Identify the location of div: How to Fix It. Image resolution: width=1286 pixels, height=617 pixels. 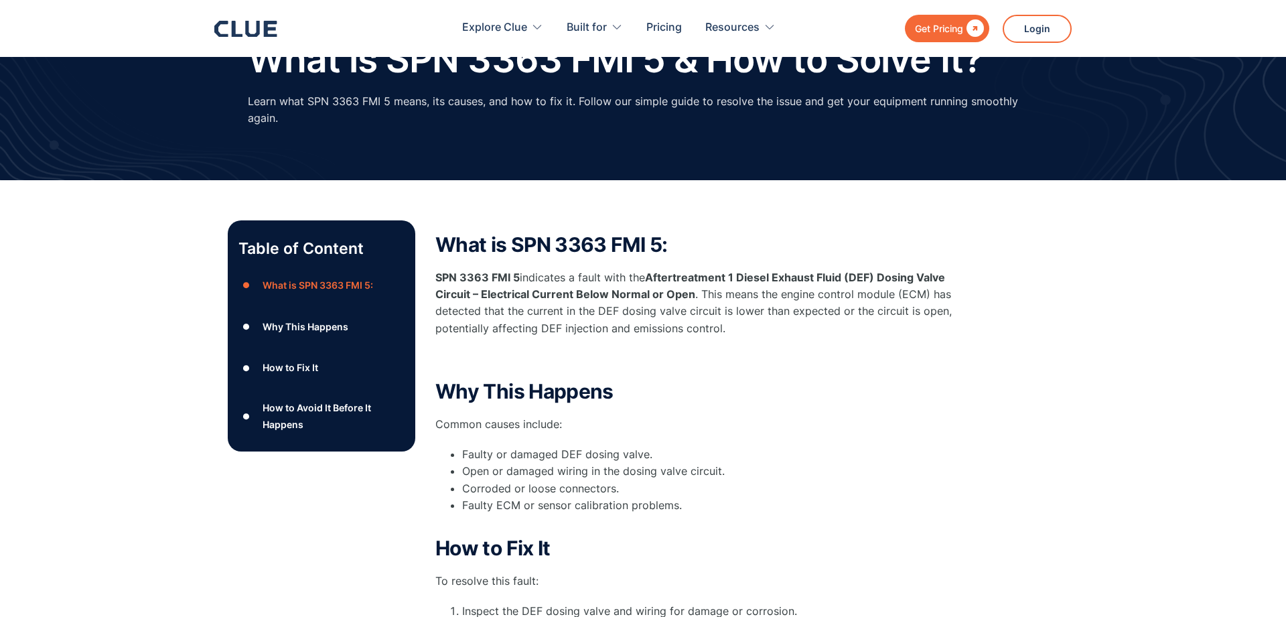
(290, 367).